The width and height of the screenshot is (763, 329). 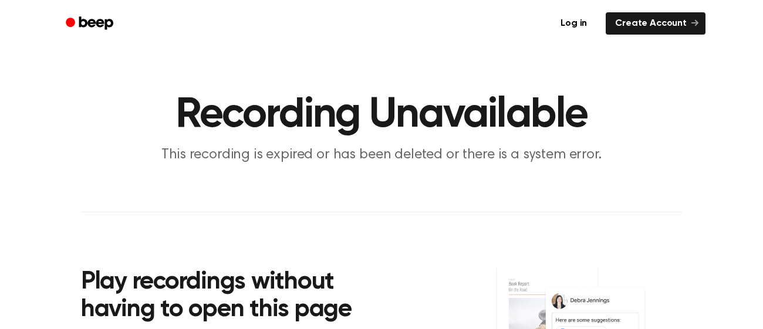 What do you see at coordinates (656, 23) in the screenshot?
I see `a: Create Account` at bounding box center [656, 23].